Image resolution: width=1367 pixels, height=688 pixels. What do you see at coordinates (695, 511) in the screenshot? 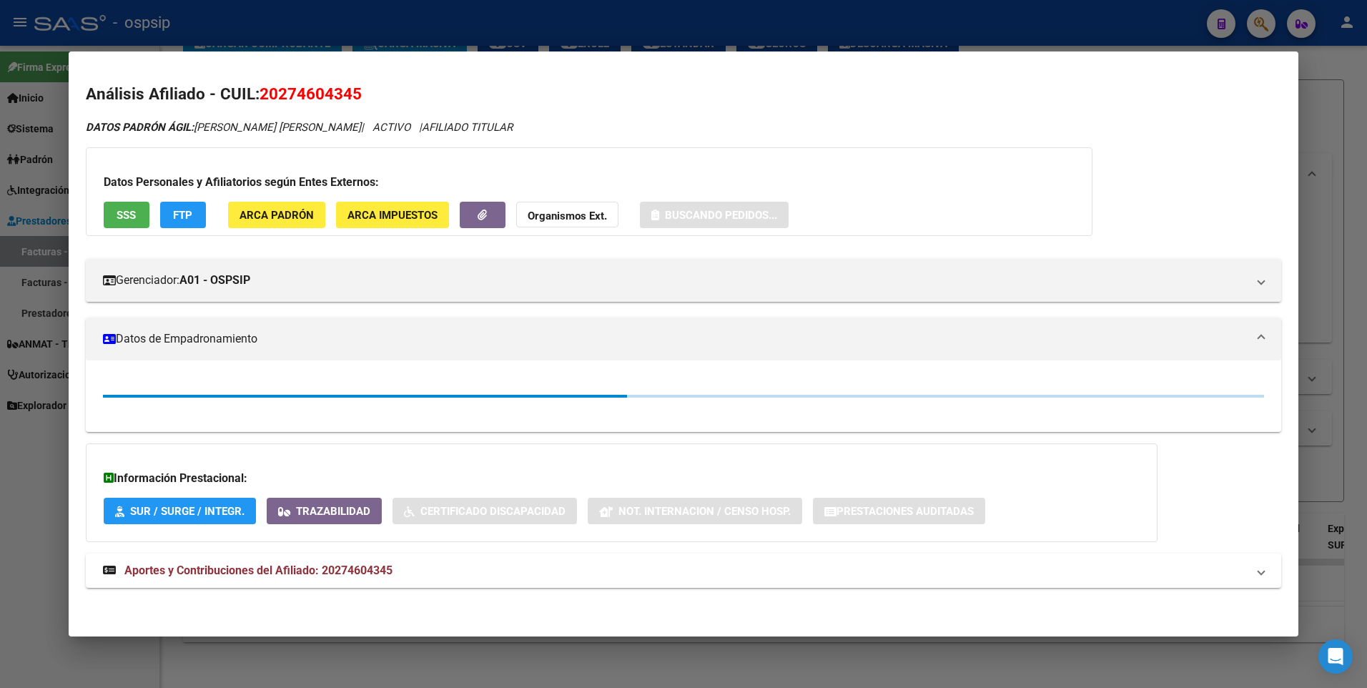
I see `button: Not. Internacion / Censo Hosp.` at bounding box center [695, 511].